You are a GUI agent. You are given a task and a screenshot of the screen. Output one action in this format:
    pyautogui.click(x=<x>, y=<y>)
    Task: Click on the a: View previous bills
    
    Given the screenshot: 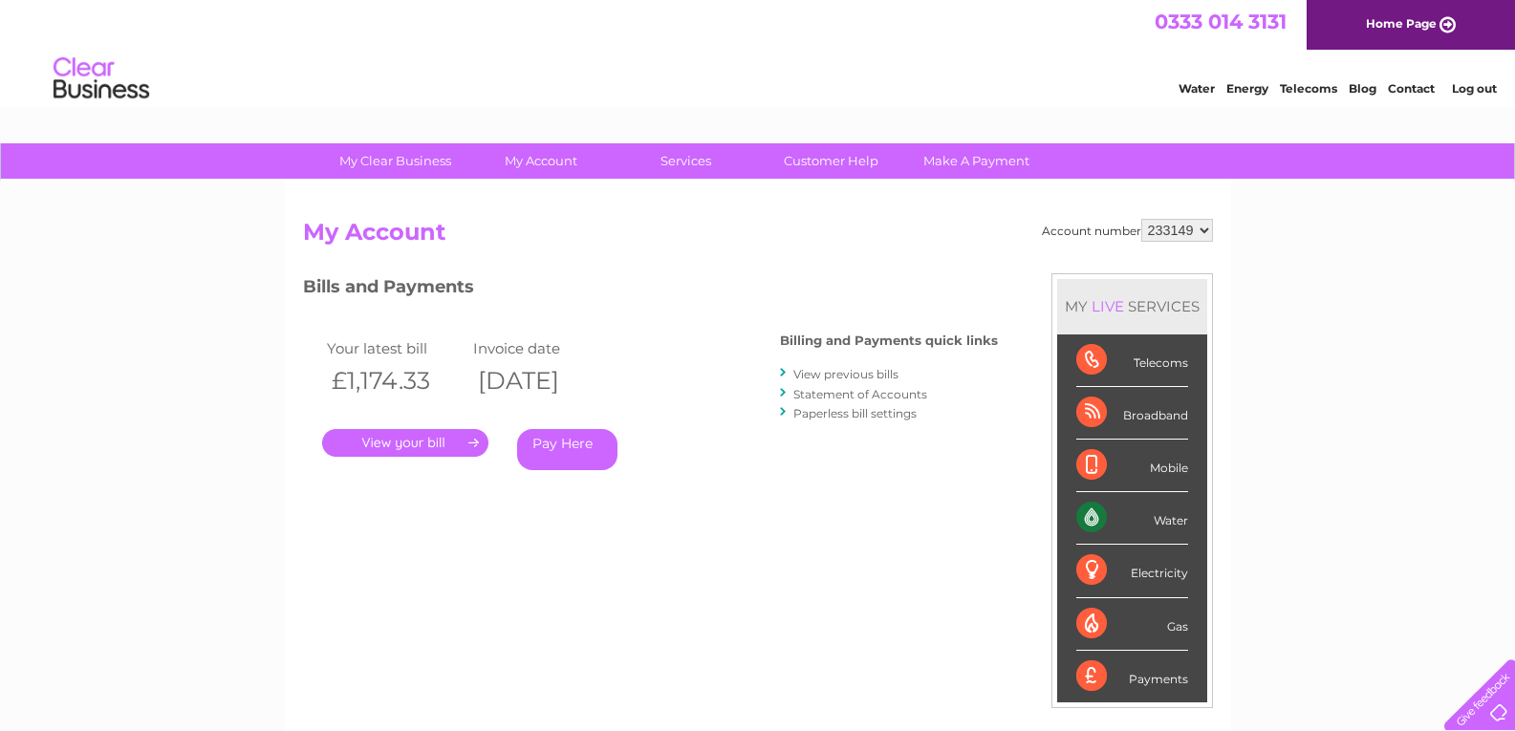 What is the action you would take?
    pyautogui.click(x=846, y=374)
    